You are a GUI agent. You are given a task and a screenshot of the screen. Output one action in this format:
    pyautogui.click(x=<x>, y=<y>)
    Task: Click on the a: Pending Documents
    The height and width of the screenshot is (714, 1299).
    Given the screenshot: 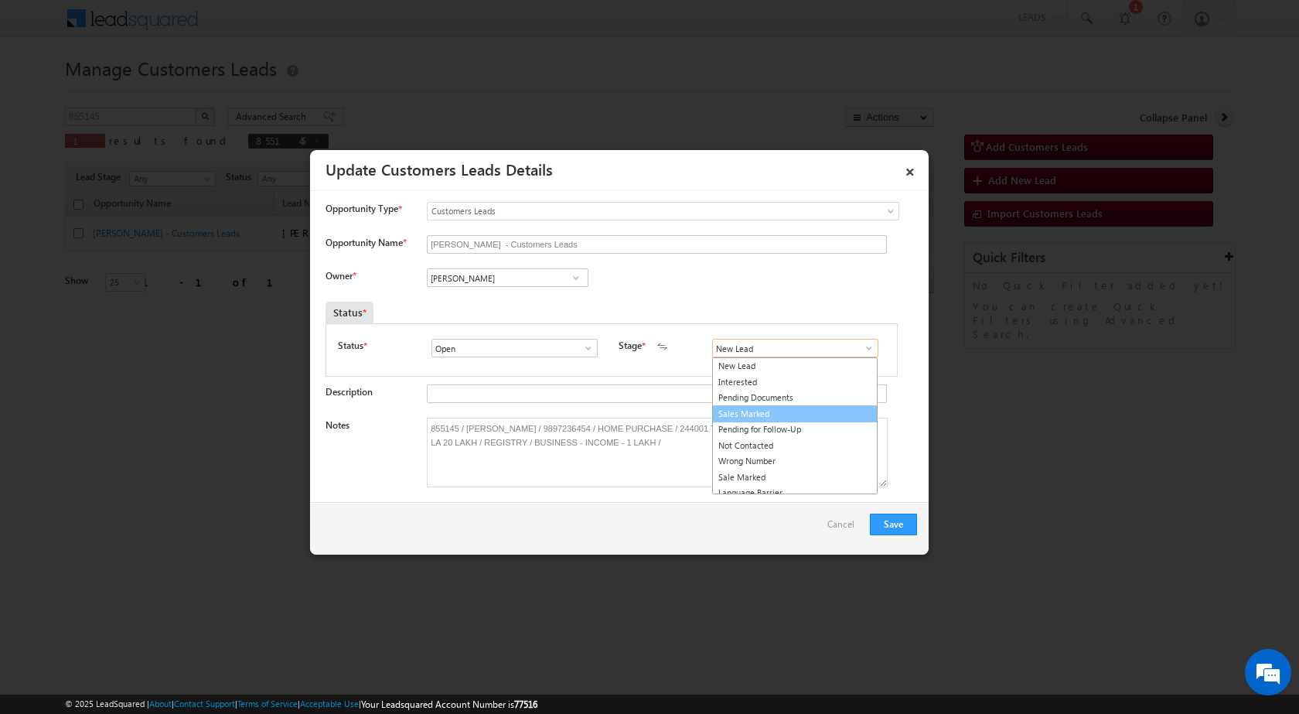 What is the action you would take?
    pyautogui.click(x=795, y=397)
    